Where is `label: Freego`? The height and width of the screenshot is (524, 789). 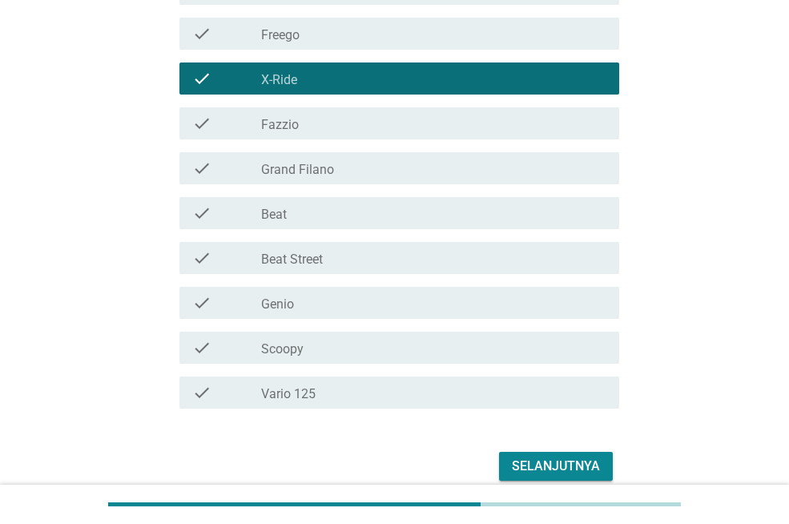 label: Freego is located at coordinates (280, 35).